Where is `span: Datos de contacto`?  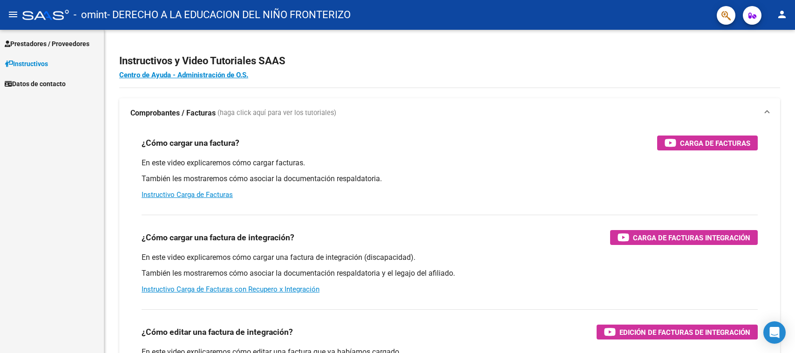
span: Datos de contacto is located at coordinates (35, 84).